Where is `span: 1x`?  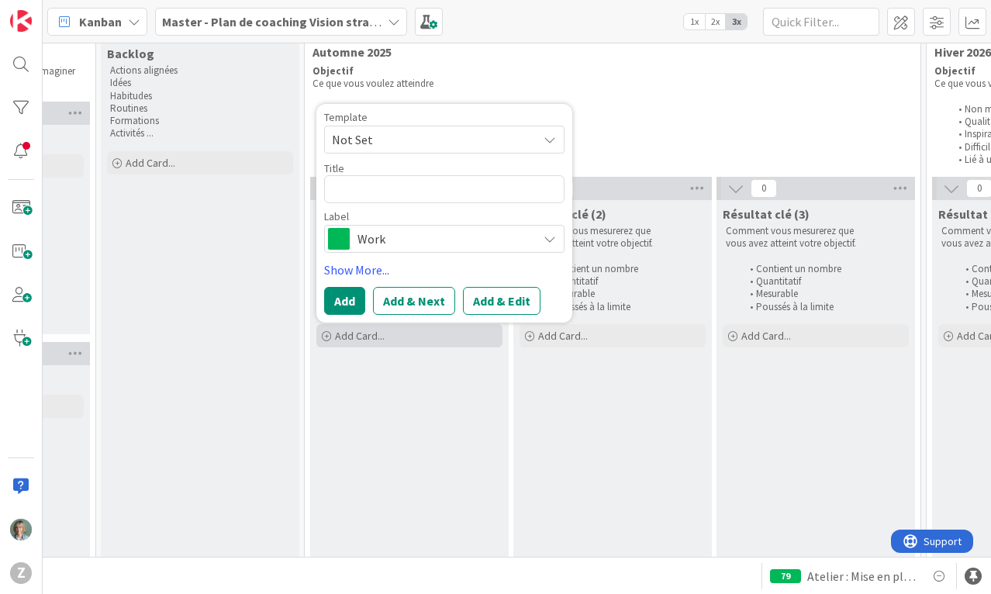 span: 1x is located at coordinates (694, 22).